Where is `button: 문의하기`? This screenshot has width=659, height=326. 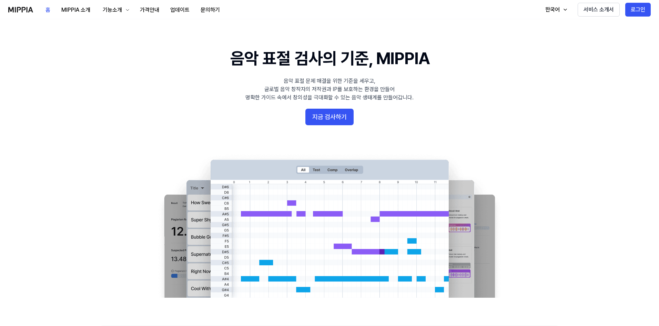
button: 문의하기 is located at coordinates (210, 10).